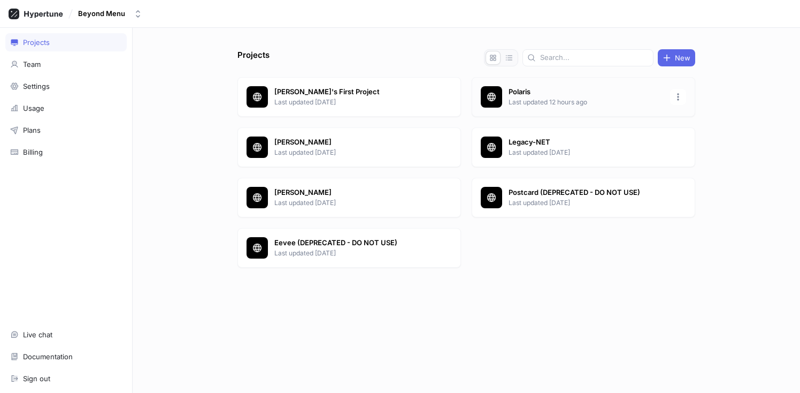  Describe the element at coordinates (36, 86) in the screenshot. I see `div: Settings` at that location.